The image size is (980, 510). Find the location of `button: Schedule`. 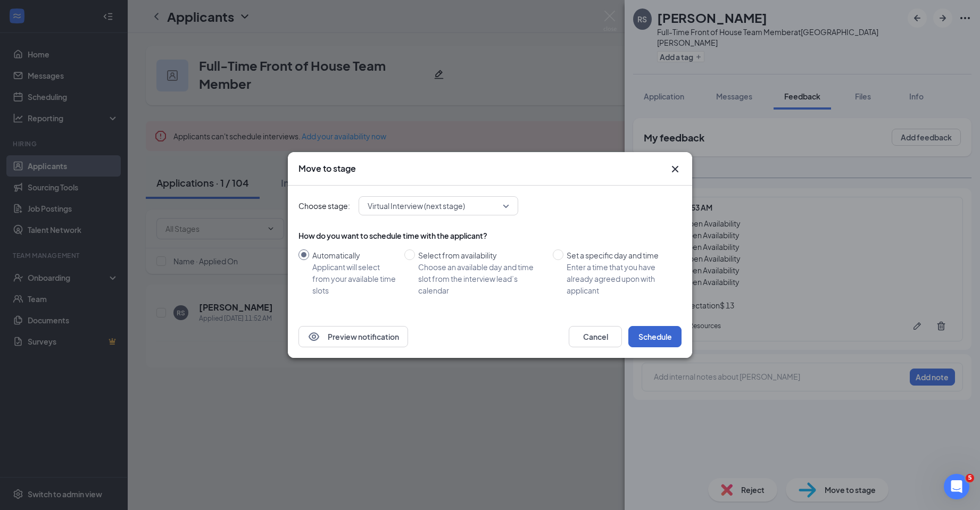

button: Schedule is located at coordinates (655, 337).